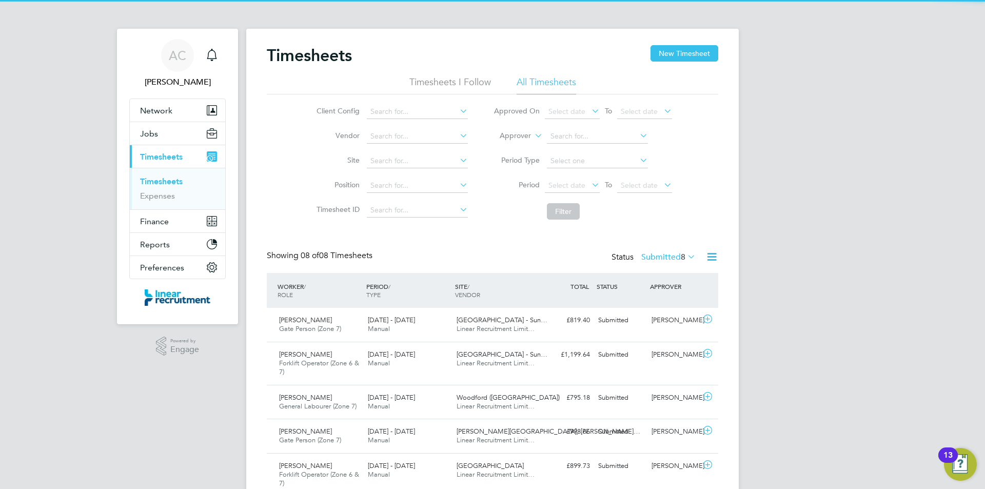 The image size is (985, 489). I want to click on button: Filter, so click(563, 211).